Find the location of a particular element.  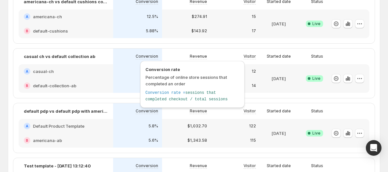

p: $1,032.70 is located at coordinates (197, 126).